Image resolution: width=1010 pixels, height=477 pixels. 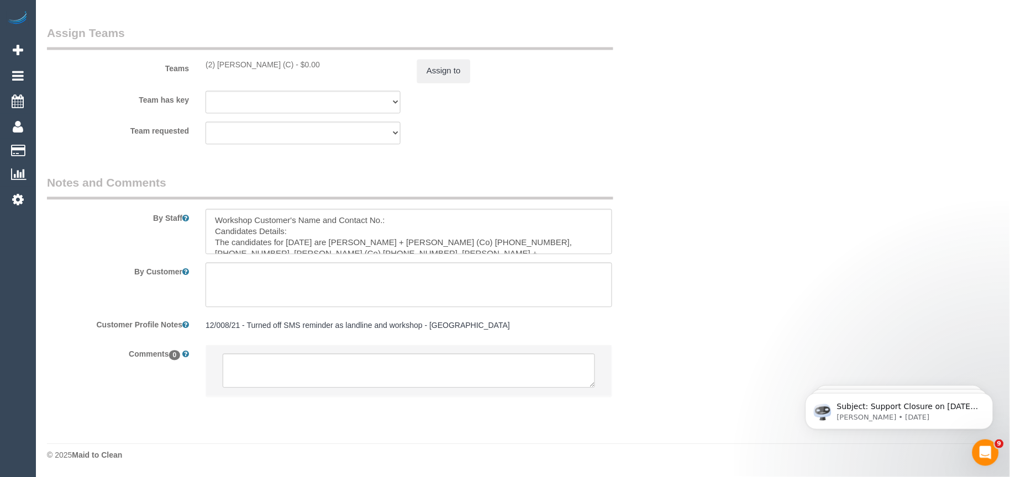 I want to click on span: 9, so click(x=1000, y=444).